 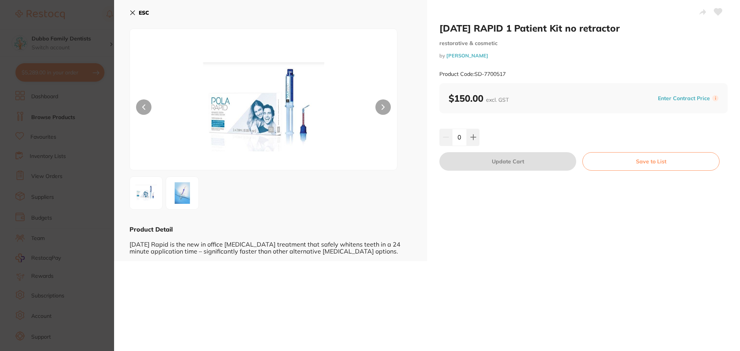 What do you see at coordinates (684, 98) in the screenshot?
I see `button: Enter Contract Price` at bounding box center [684, 98].